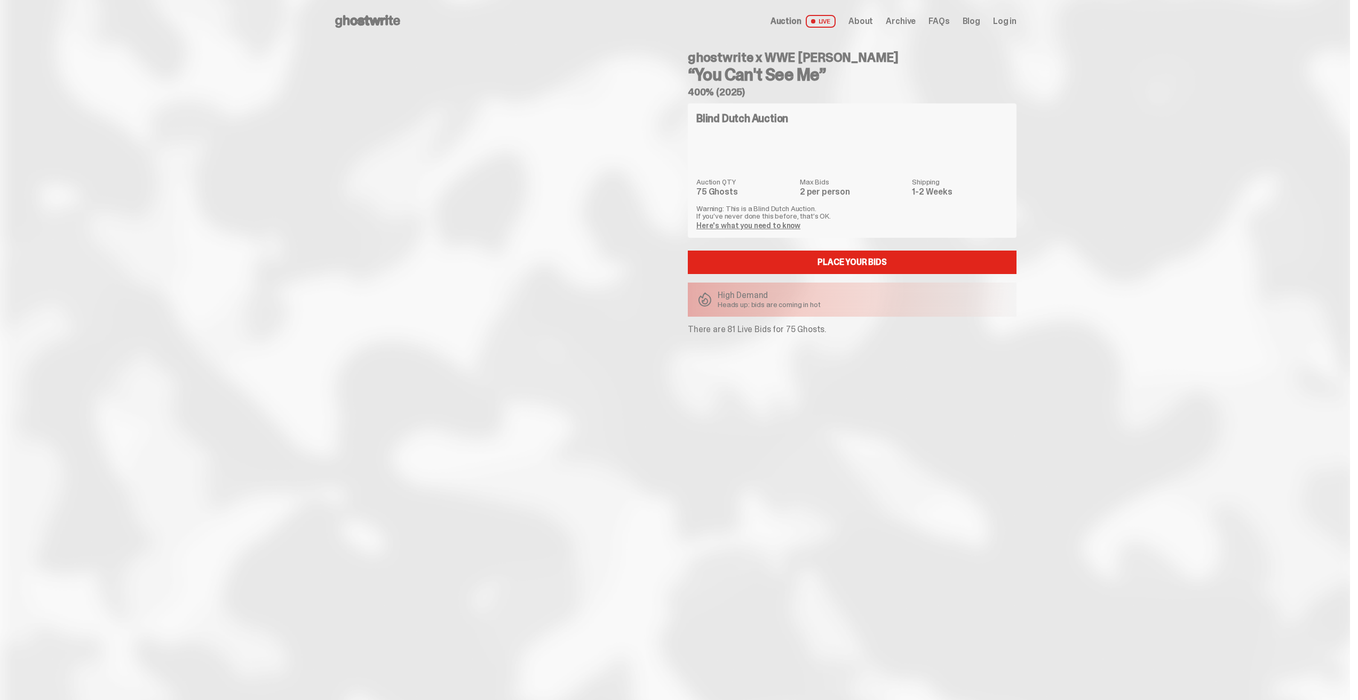 This screenshot has width=1358, height=700. Describe the element at coordinates (742, 118) in the screenshot. I see `h4: Blind Dutch Auction` at that location.